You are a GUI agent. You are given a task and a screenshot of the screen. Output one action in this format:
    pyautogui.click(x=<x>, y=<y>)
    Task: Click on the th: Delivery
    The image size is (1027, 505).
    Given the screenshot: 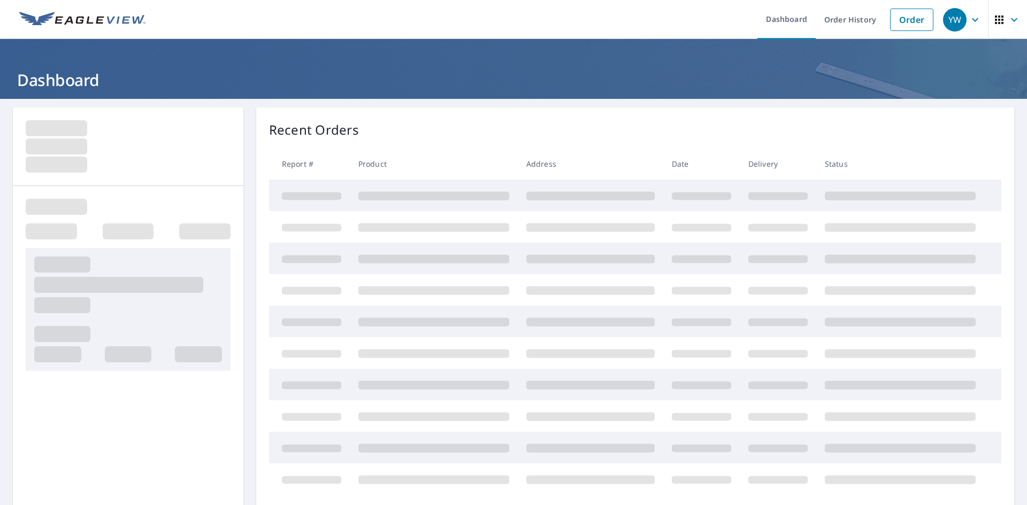 What is the action you would take?
    pyautogui.click(x=778, y=164)
    